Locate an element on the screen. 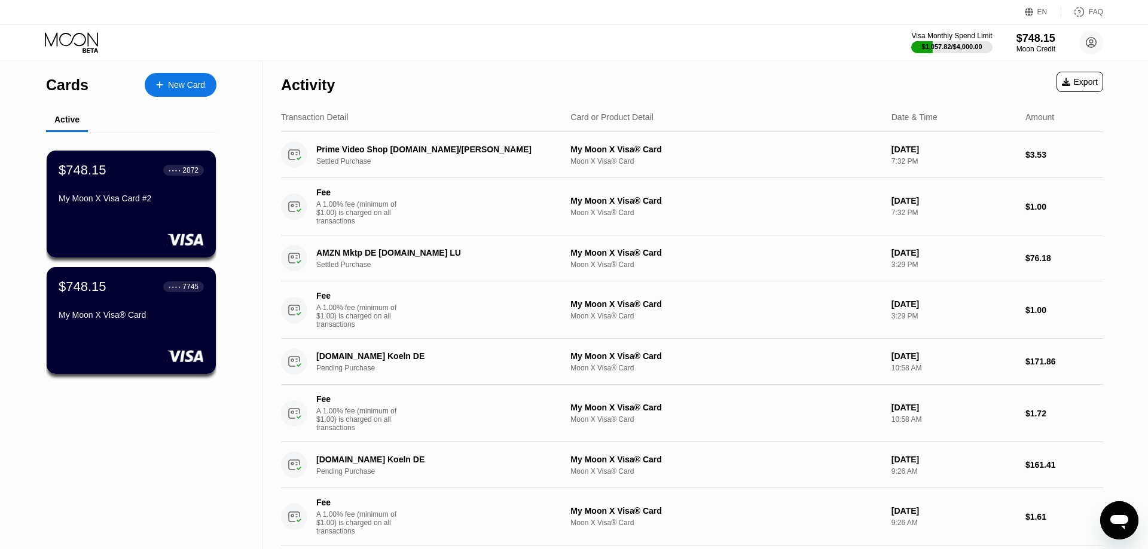 The width and height of the screenshot is (1148, 549). div: $161.41 is located at coordinates (1064, 465).